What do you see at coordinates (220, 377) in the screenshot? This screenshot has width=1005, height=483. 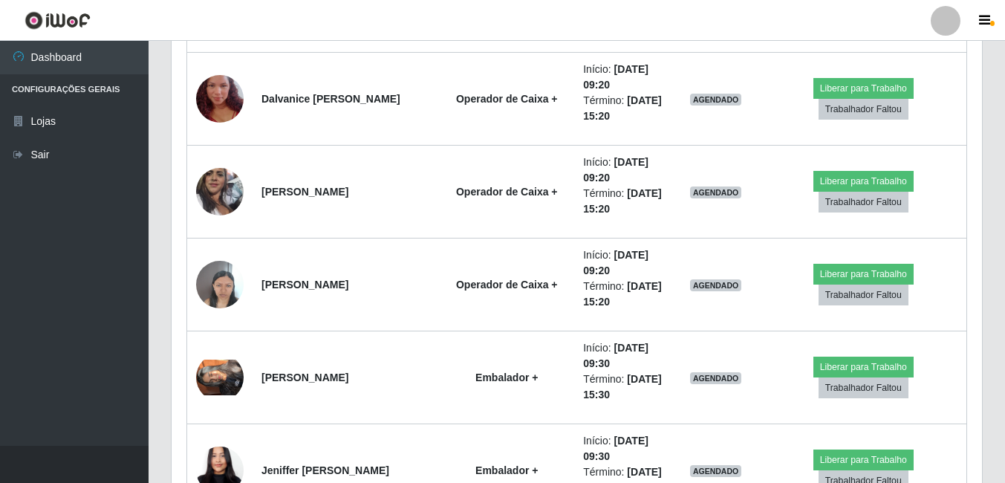 I see `img: 1722257626292.jpeg` at bounding box center [220, 377].